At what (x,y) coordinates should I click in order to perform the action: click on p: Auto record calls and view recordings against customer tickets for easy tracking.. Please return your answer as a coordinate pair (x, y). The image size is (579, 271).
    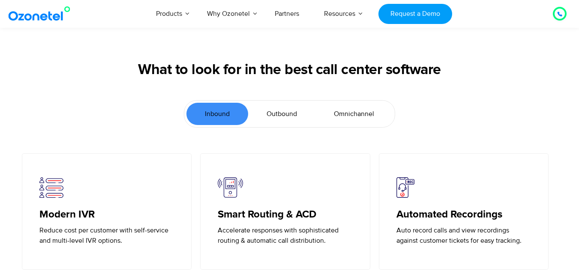
    Looking at the image, I should click on (464, 236).